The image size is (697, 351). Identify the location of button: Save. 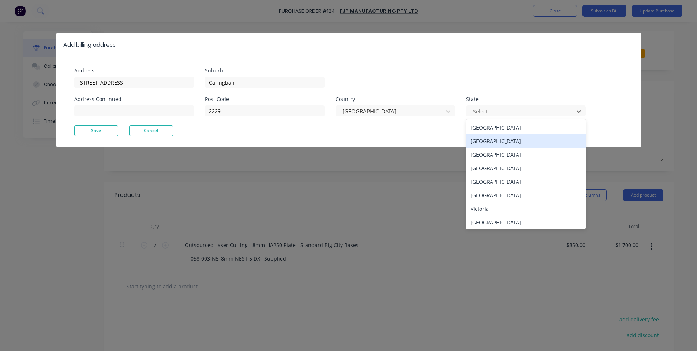
(96, 131).